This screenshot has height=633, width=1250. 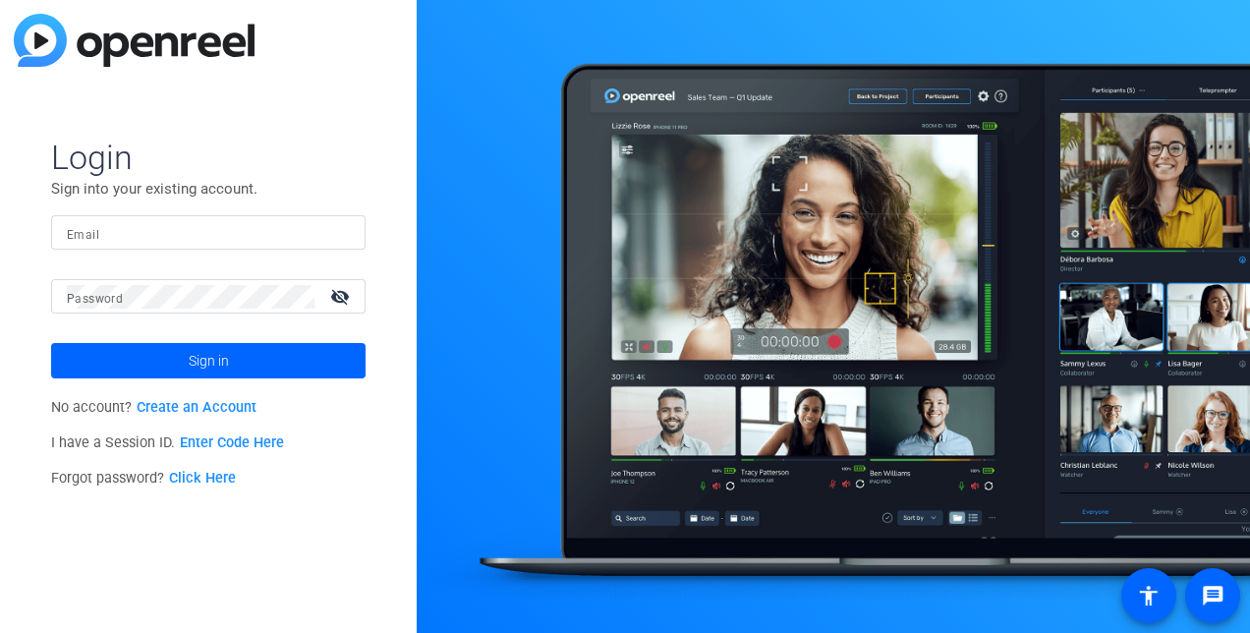 What do you see at coordinates (94, 299) in the screenshot?
I see `mat-label: Password` at bounding box center [94, 299].